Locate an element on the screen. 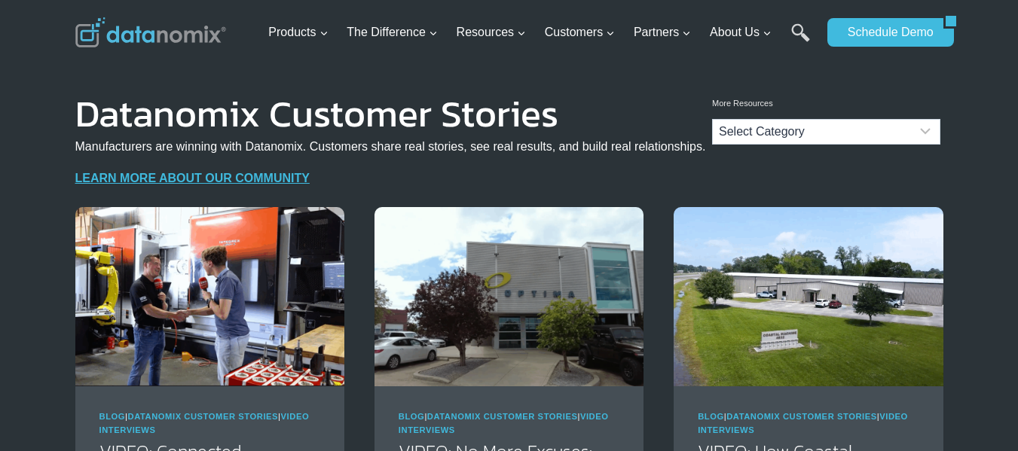 The height and width of the screenshot is (451, 1018). a: Search is located at coordinates (800, 40).